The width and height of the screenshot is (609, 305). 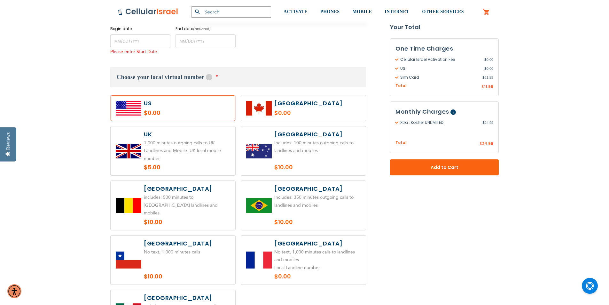 I want to click on input: Search, so click(x=231, y=12).